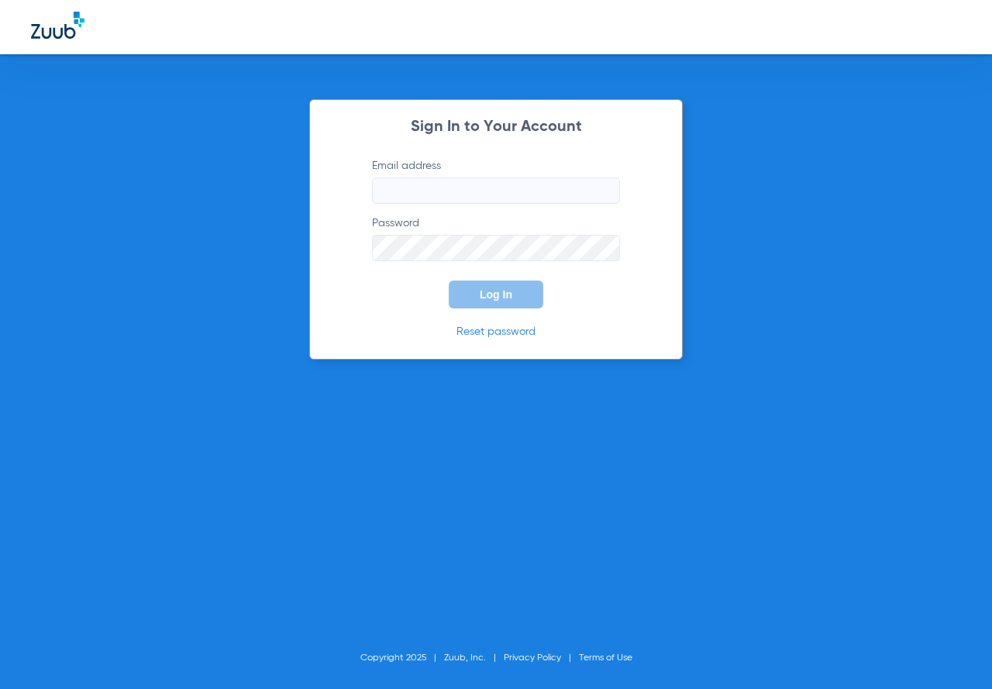  What do you see at coordinates (496, 248) in the screenshot?
I see `input: Password` at bounding box center [496, 248].